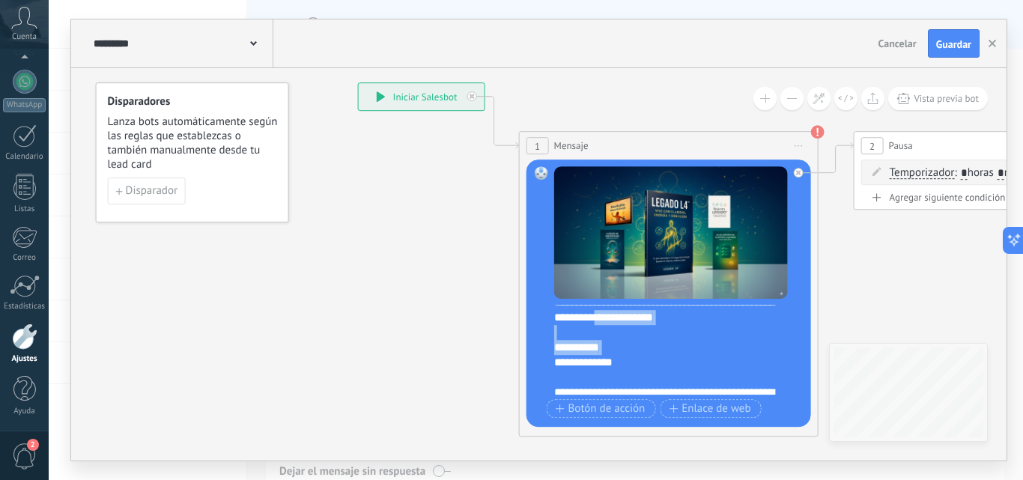  Describe the element at coordinates (193, 101) in the screenshot. I see `h4: Disparadores` at that location.